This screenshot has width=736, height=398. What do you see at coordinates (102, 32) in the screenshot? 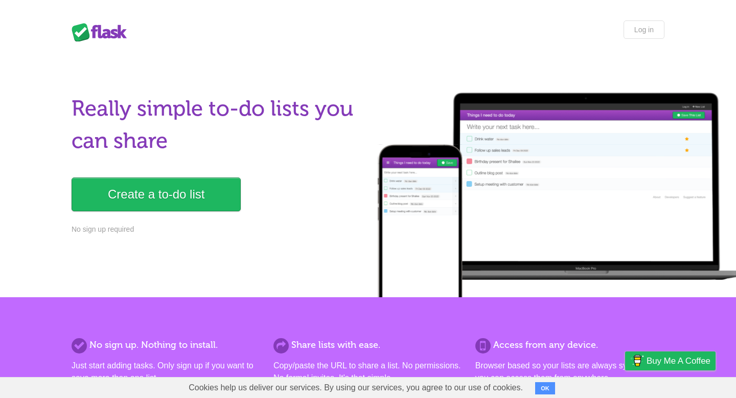
I see `div: Flask Lists` at bounding box center [102, 32].